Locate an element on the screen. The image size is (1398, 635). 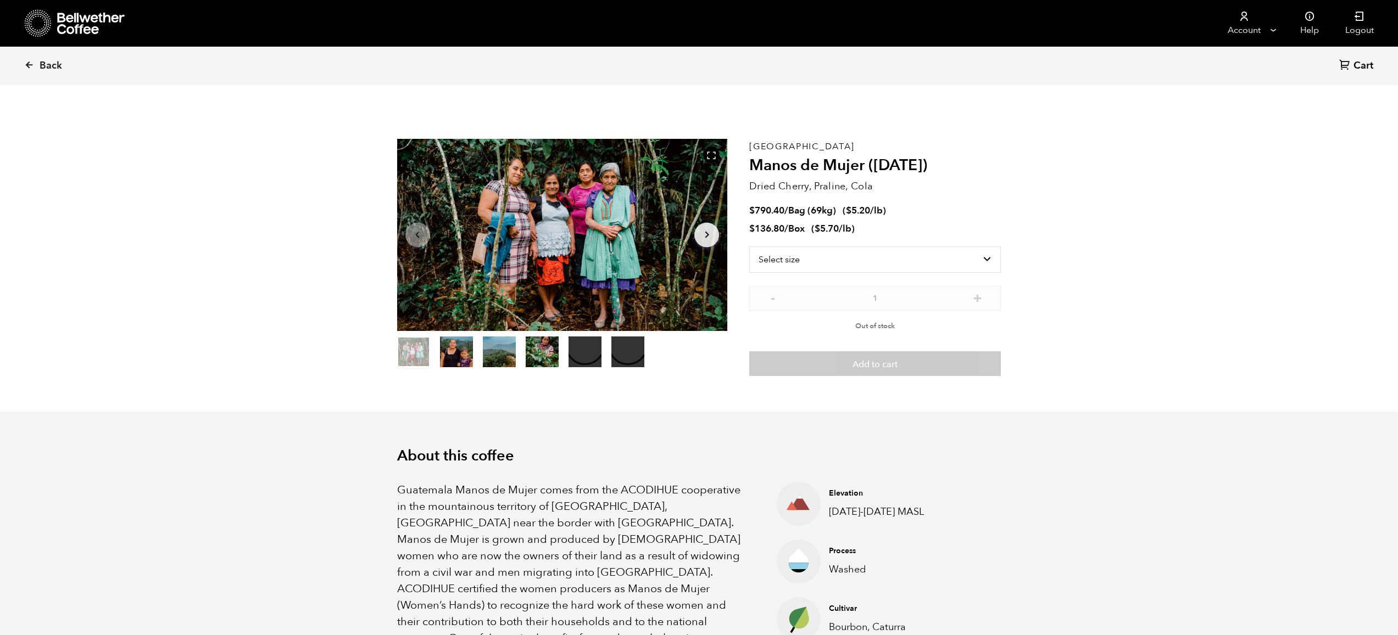
span: Cart is located at coordinates (1363, 66).